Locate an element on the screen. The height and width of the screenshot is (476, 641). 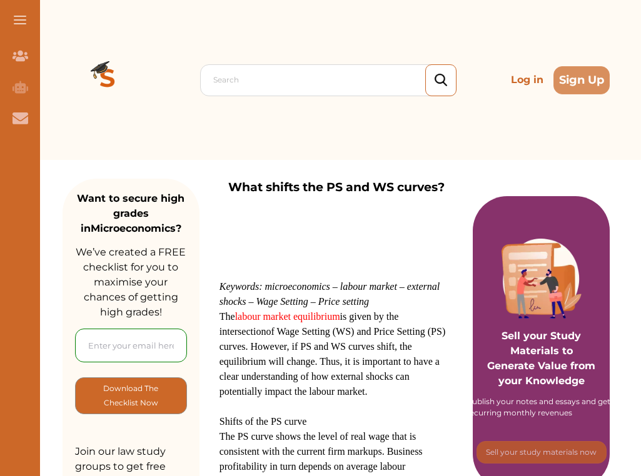
span: We’ve created a FREE checklist for you to maximise your chances of getting high grades! is located at coordinates (131, 282).